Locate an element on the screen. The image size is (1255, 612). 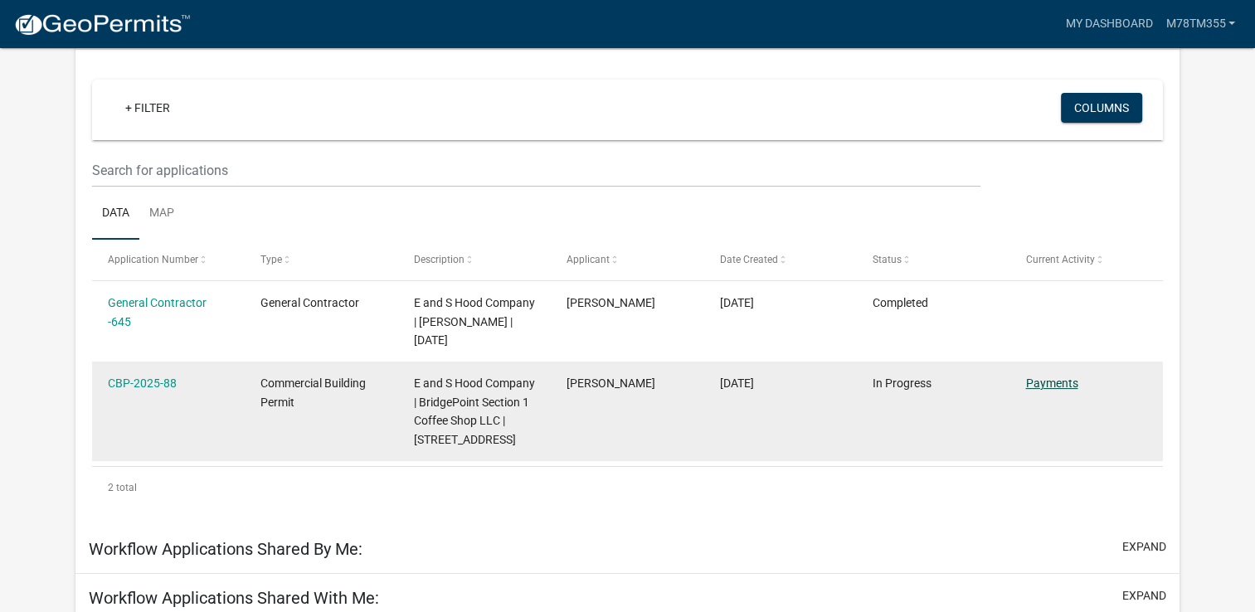
span: Description is located at coordinates (439, 260).